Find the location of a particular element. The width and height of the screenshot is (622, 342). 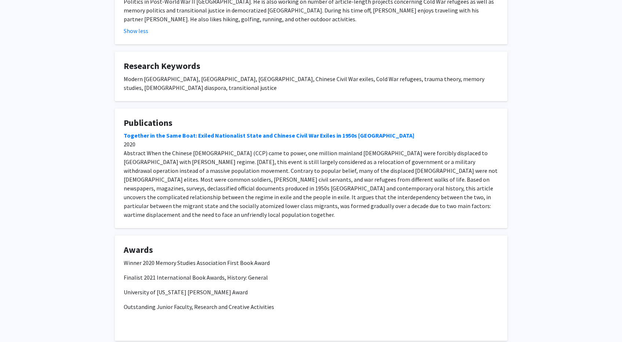

button: Show less is located at coordinates (136, 31).